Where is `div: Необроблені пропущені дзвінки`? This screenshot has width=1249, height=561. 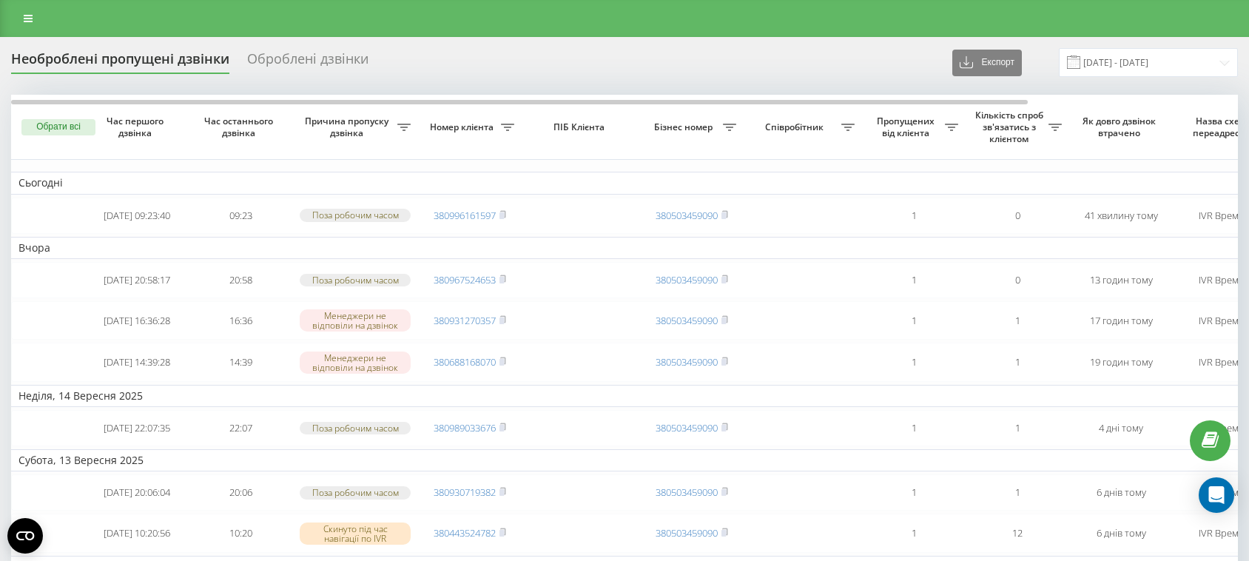 div: Необроблені пропущені дзвінки is located at coordinates (120, 62).